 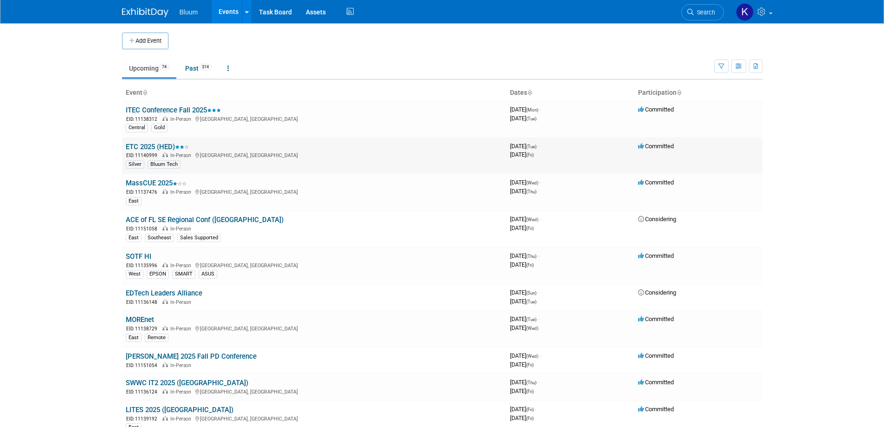 I want to click on div: Sales Supported, so click(x=199, y=238).